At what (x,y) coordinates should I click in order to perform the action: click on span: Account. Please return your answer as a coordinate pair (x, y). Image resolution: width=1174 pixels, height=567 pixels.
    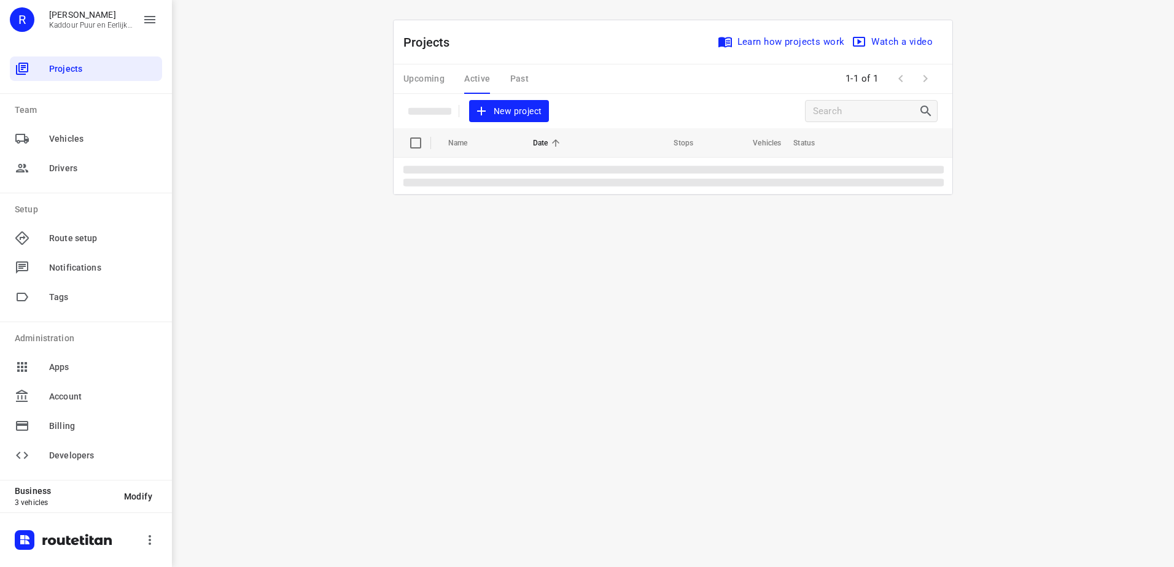
    Looking at the image, I should click on (103, 397).